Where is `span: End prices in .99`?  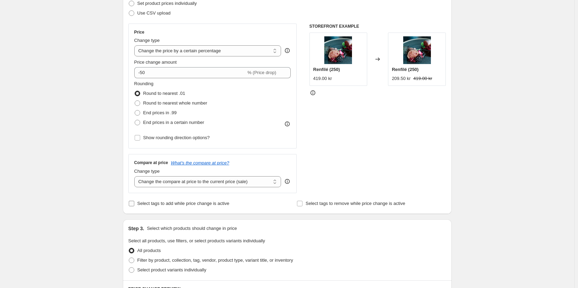
span: End prices in .99 is located at coordinates (160, 113).